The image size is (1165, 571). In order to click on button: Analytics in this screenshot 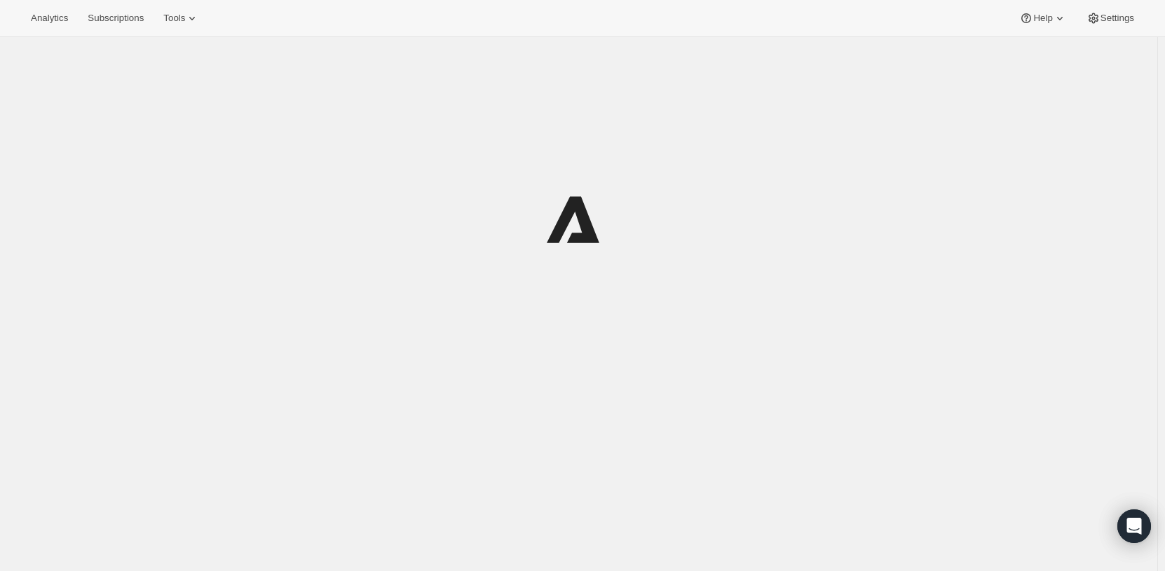, I will do `click(49, 18)`.